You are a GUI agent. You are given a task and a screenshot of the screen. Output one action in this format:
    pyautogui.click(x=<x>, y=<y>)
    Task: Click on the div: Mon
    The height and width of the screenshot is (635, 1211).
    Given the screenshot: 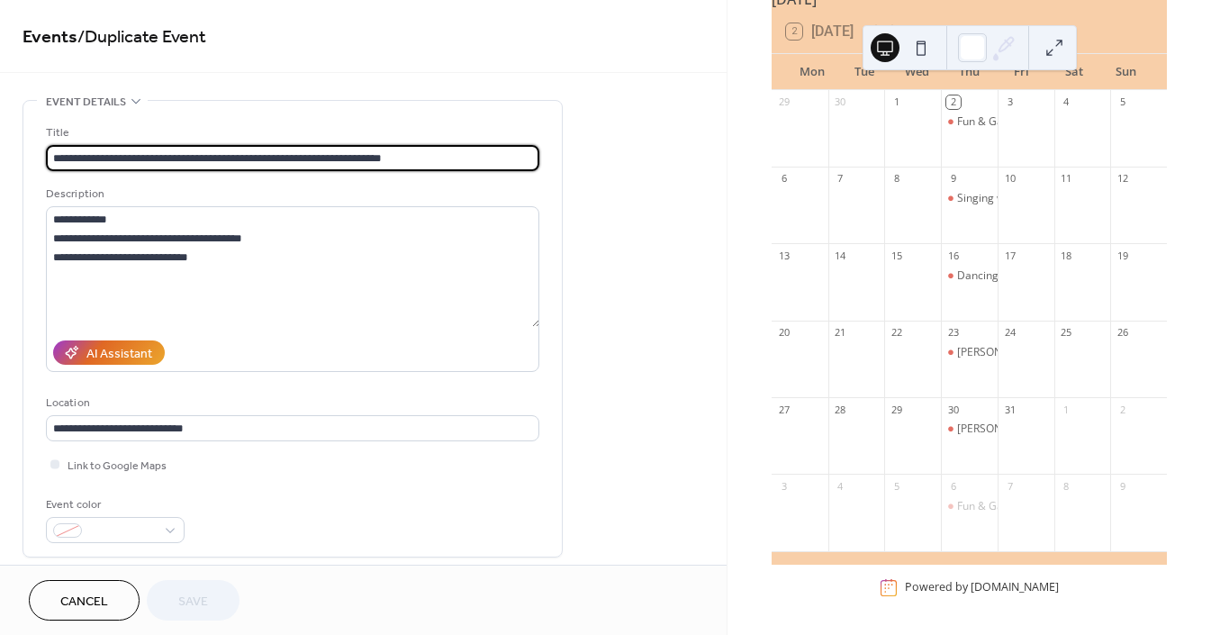 What is the action you would take?
    pyautogui.click(x=812, y=72)
    